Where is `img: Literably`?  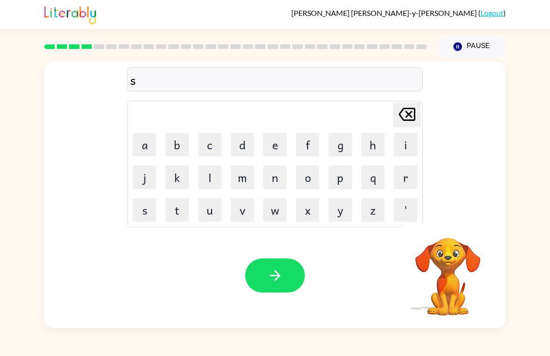 img: Literably is located at coordinates (70, 14).